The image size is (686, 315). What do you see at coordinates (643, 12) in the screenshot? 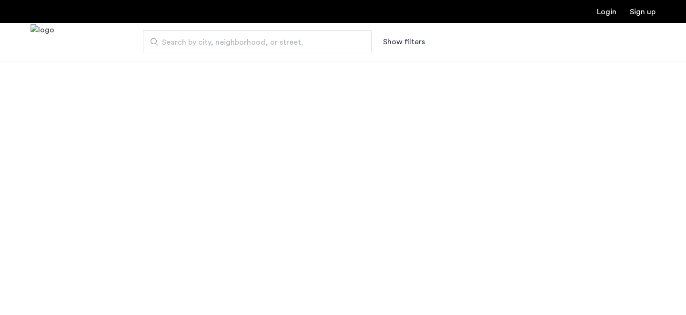
I see `a: Registration` at bounding box center [643, 12].